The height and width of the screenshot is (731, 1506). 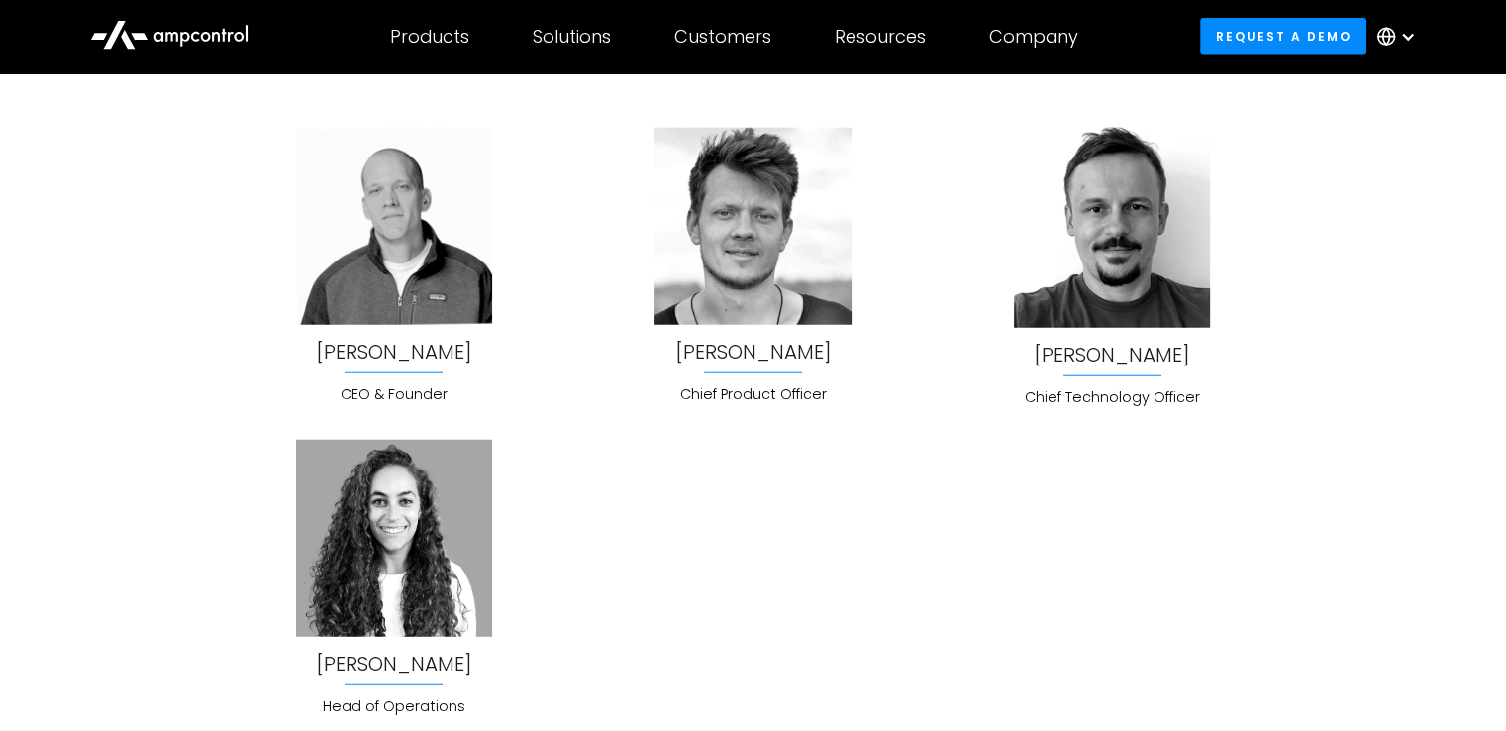 What do you see at coordinates (752, 394) in the screenshot?
I see `div: Chief Product Officer` at bounding box center [752, 394].